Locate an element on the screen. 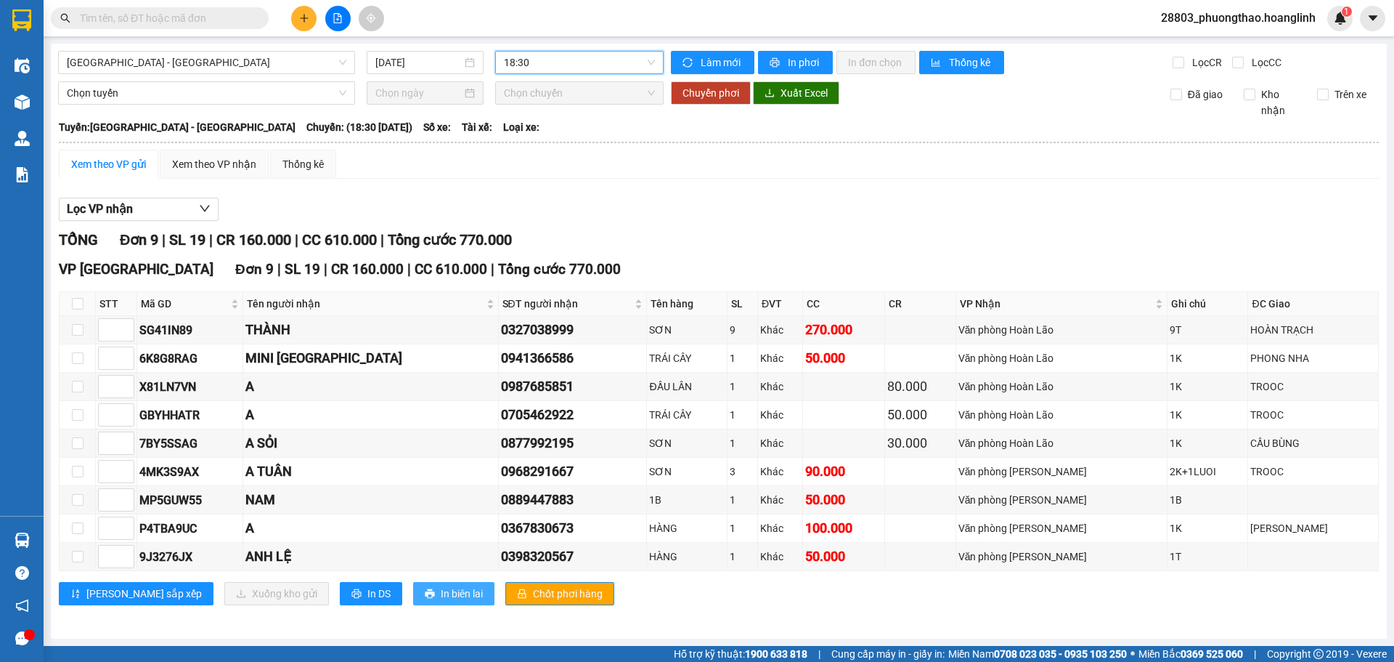  td: THÀNH is located at coordinates (370, 330).